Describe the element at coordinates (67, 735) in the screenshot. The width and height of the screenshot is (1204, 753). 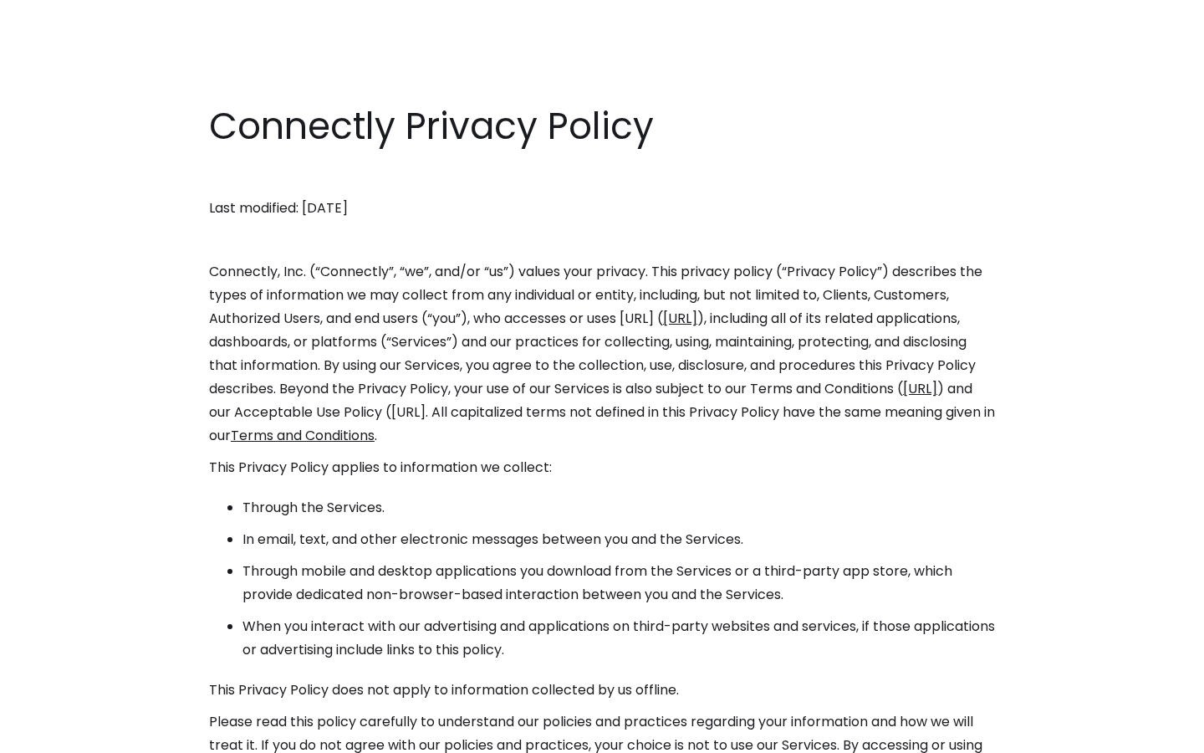
I see `ul: Language list` at that location.